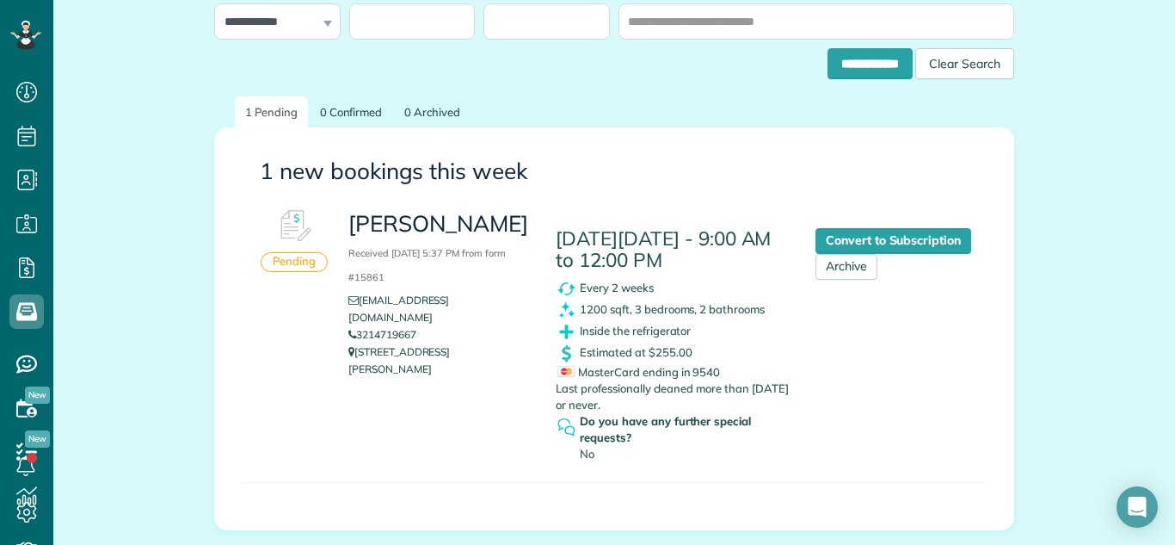  What do you see at coordinates (1138, 507) in the screenshot?
I see `div: Open Intercom Messenger` at bounding box center [1138, 507].